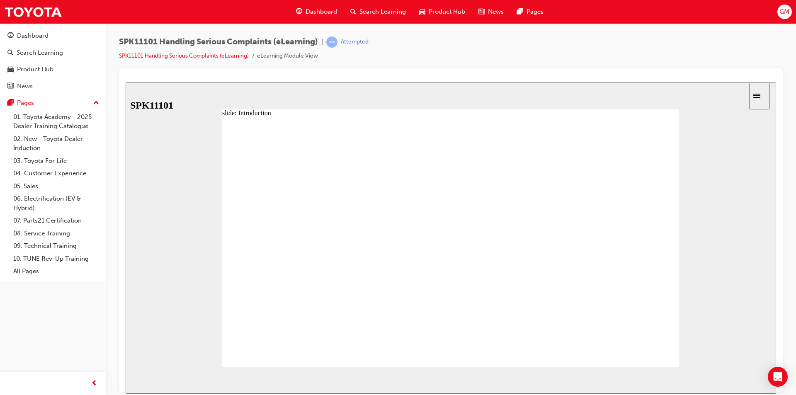 This screenshot has height=395, width=796. I want to click on a: Product Hub, so click(53, 69).